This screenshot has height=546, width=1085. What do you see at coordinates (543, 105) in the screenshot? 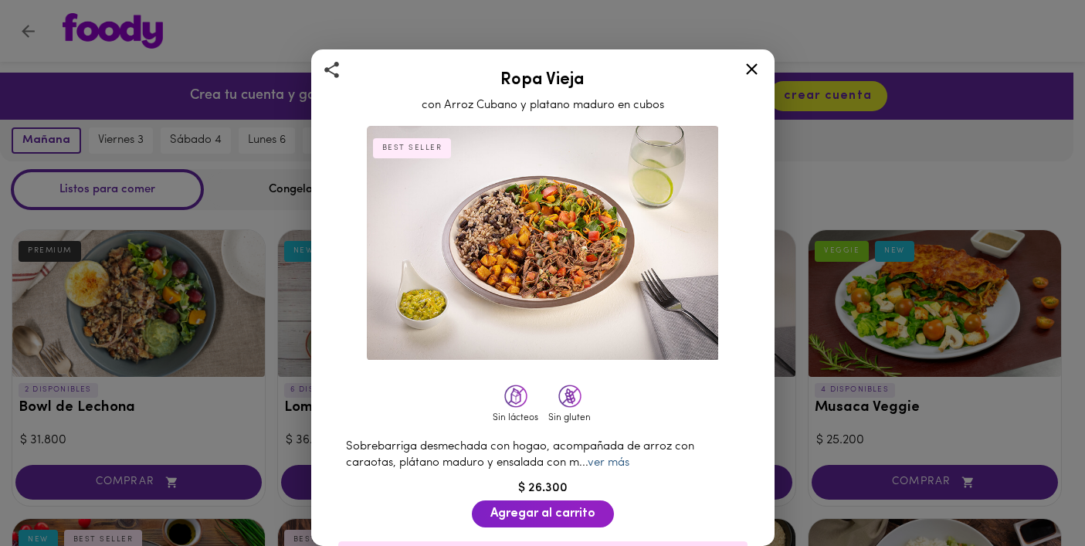
I see `span: con Arroz Cubano y platano maduro en cubos` at bounding box center [543, 105].